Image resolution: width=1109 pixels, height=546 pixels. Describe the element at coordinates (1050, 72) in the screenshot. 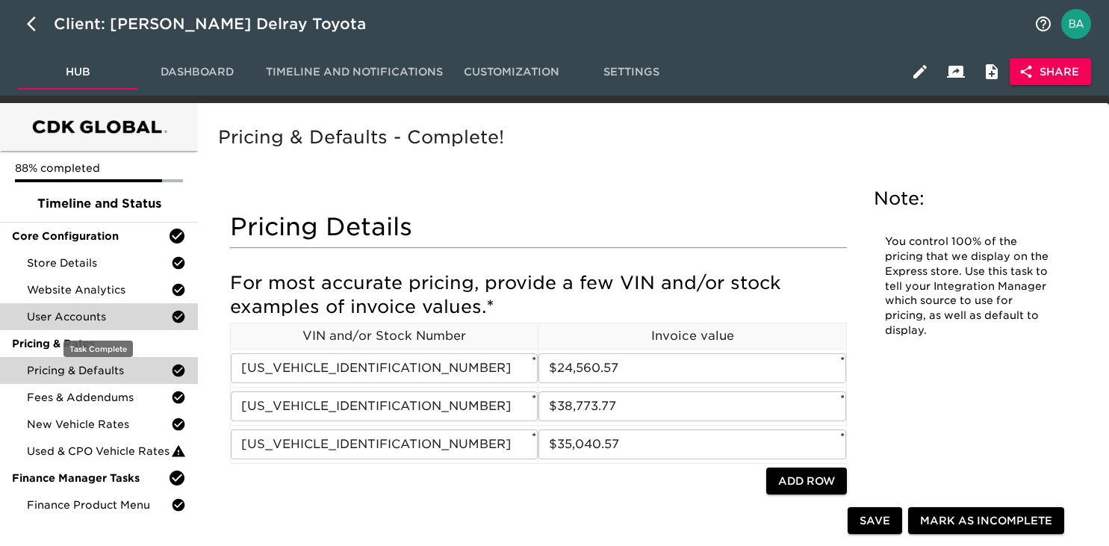

I see `span: Share` at that location.